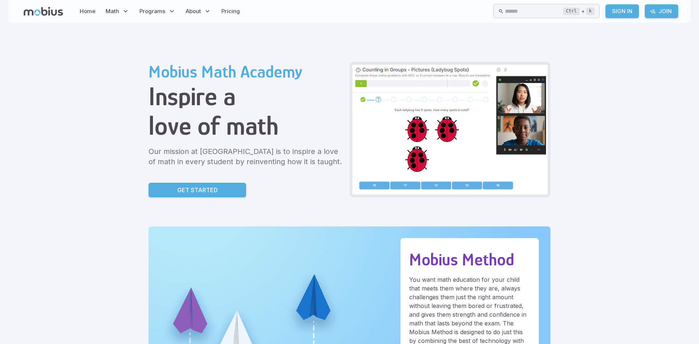 The width and height of the screenshot is (699, 344). Describe the element at coordinates (197, 190) in the screenshot. I see `a: Get Started` at that location.